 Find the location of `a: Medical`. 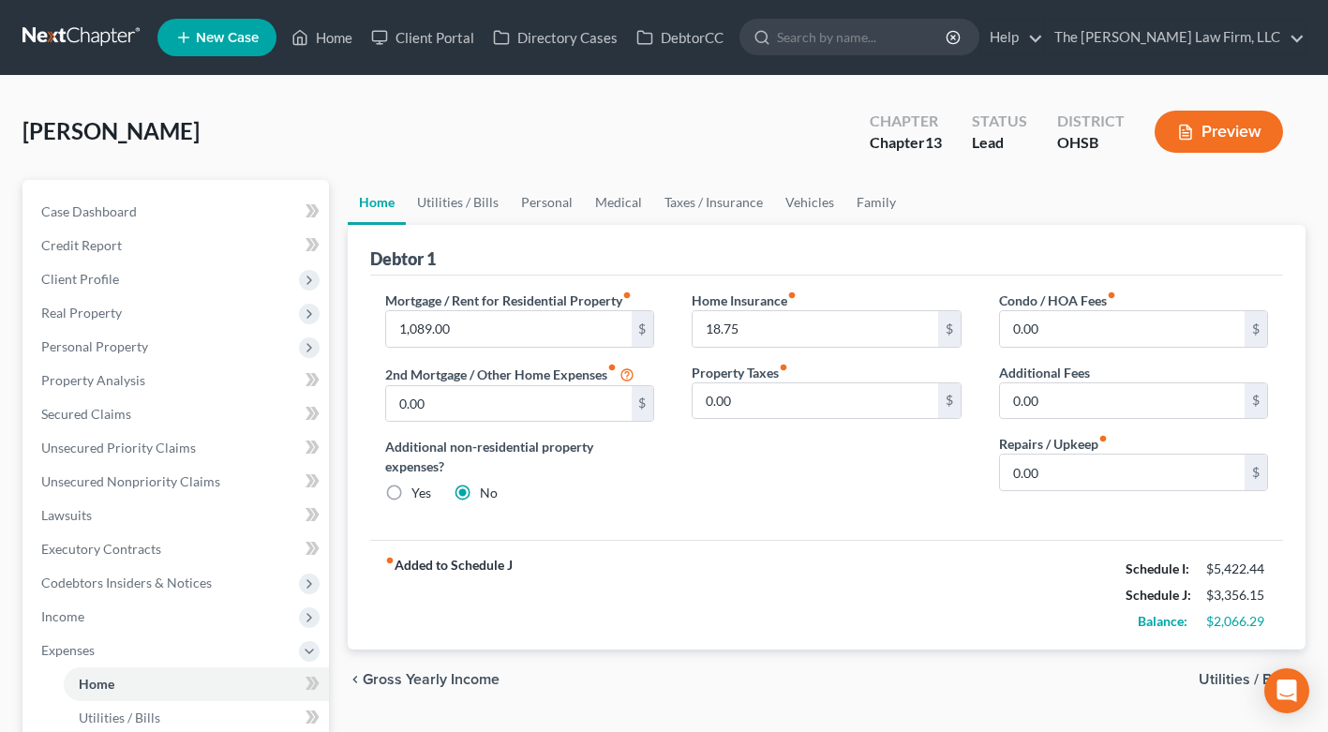

a: Medical is located at coordinates (618, 202).